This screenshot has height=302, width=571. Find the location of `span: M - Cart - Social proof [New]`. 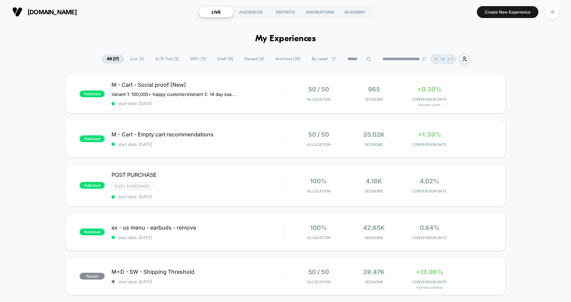

span: M - Cart - Social proof [New] is located at coordinates (198, 85).